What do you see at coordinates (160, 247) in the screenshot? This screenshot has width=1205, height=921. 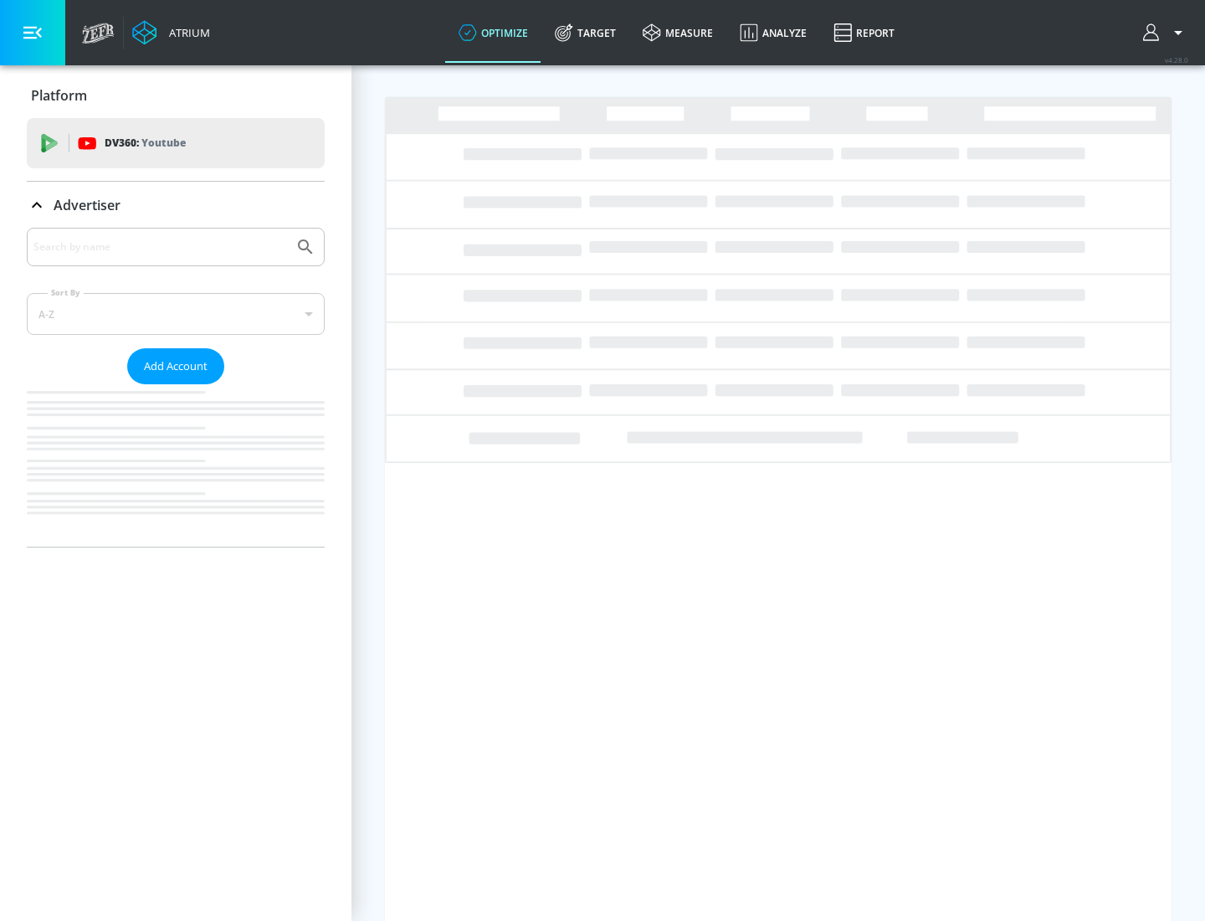 I see `input: Search by name` at bounding box center [160, 247].